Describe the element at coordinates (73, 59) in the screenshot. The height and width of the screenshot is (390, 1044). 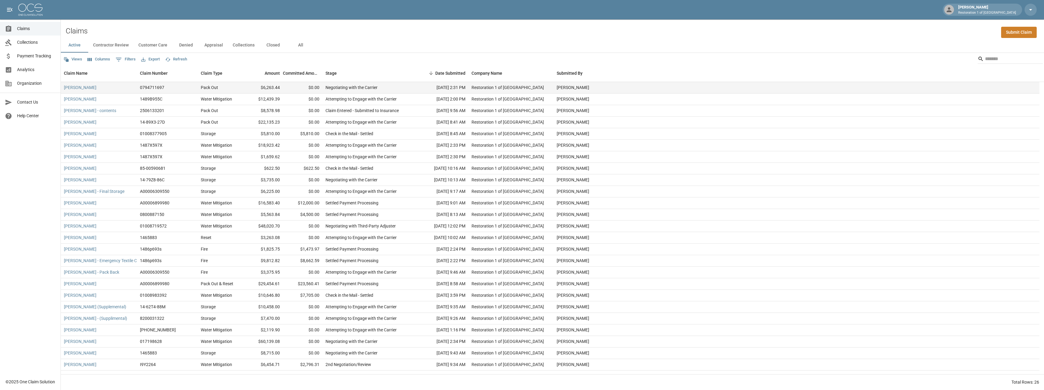
I see `button: Views` at that location.